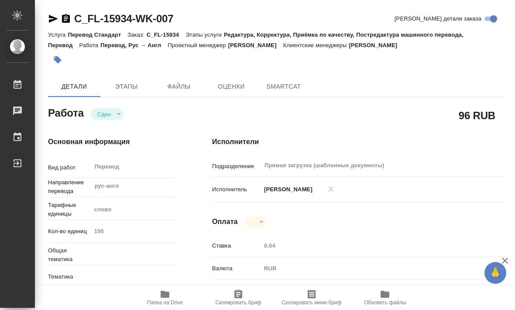  Describe the element at coordinates (127, 86) in the screenshot. I see `span: Этапы` at that location.